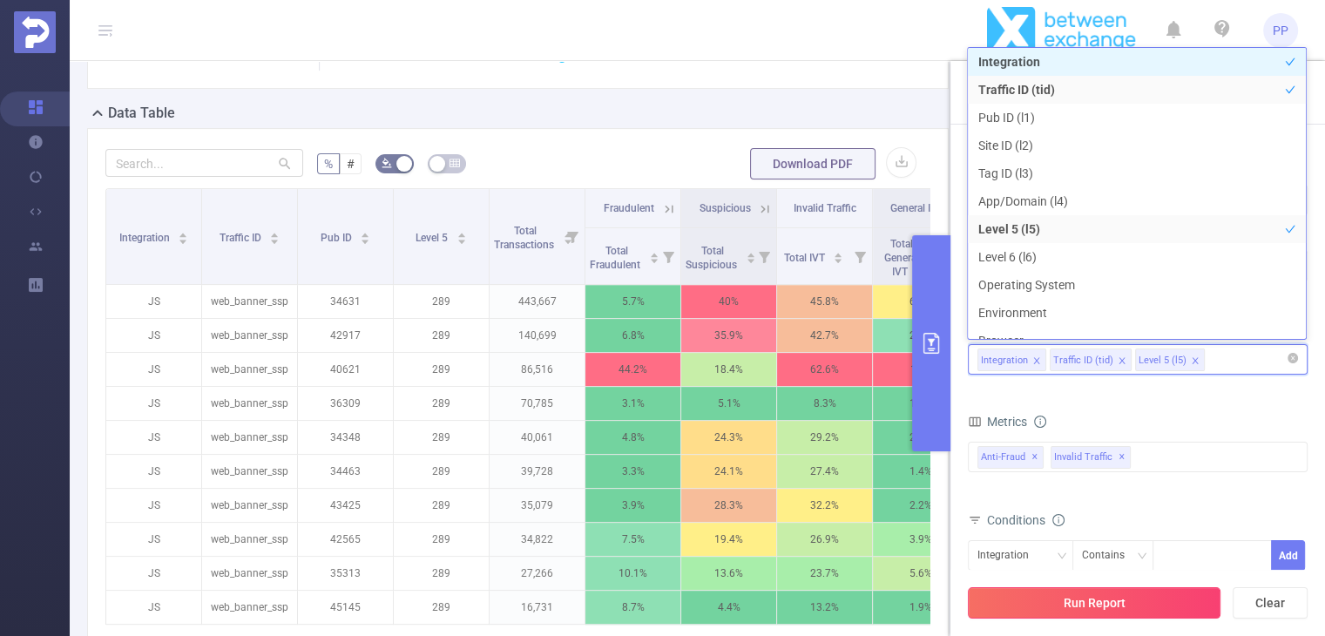 The image size is (1325, 636). What do you see at coordinates (806, 258) in the screenshot?
I see `span: Total IVT` at bounding box center [806, 258].